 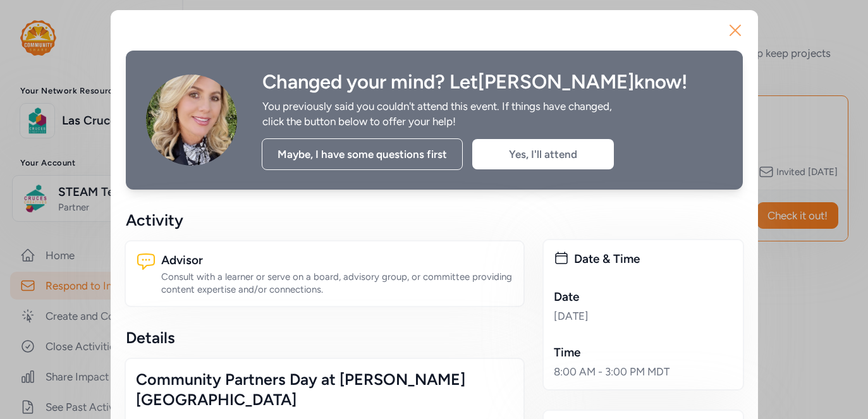 What do you see at coordinates (324, 337) in the screenshot?
I see `div: Details` at bounding box center [324, 337].